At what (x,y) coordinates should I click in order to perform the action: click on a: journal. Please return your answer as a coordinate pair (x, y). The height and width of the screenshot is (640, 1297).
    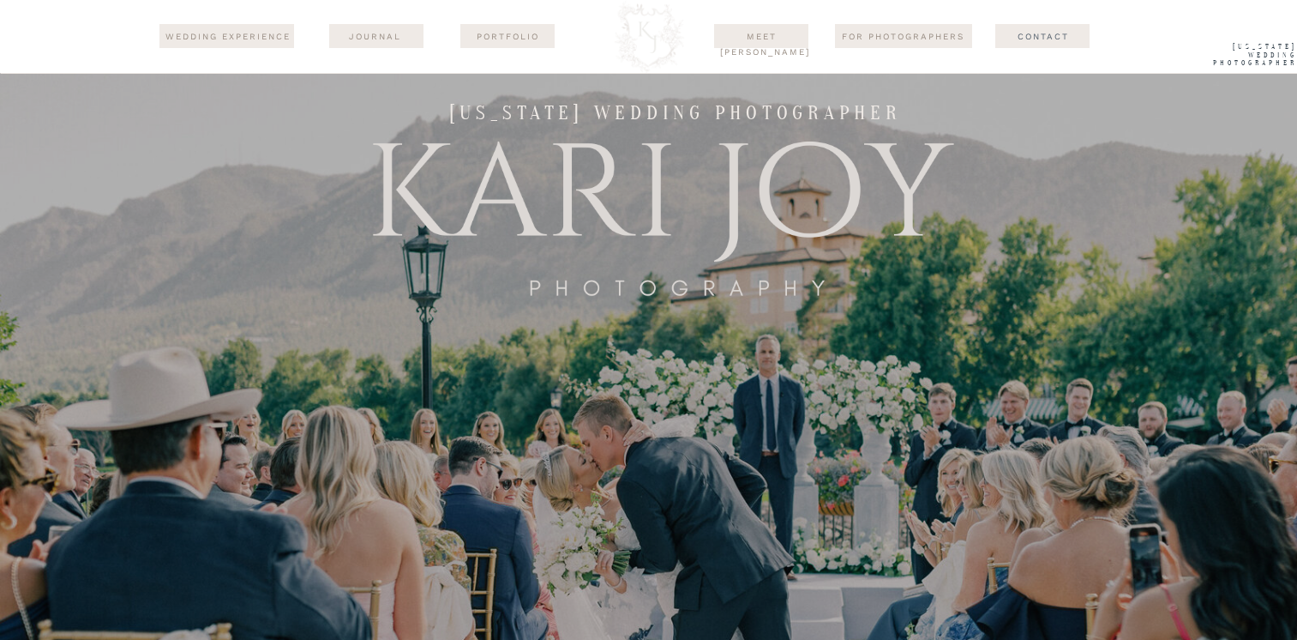
    Looking at the image, I should click on (375, 36).